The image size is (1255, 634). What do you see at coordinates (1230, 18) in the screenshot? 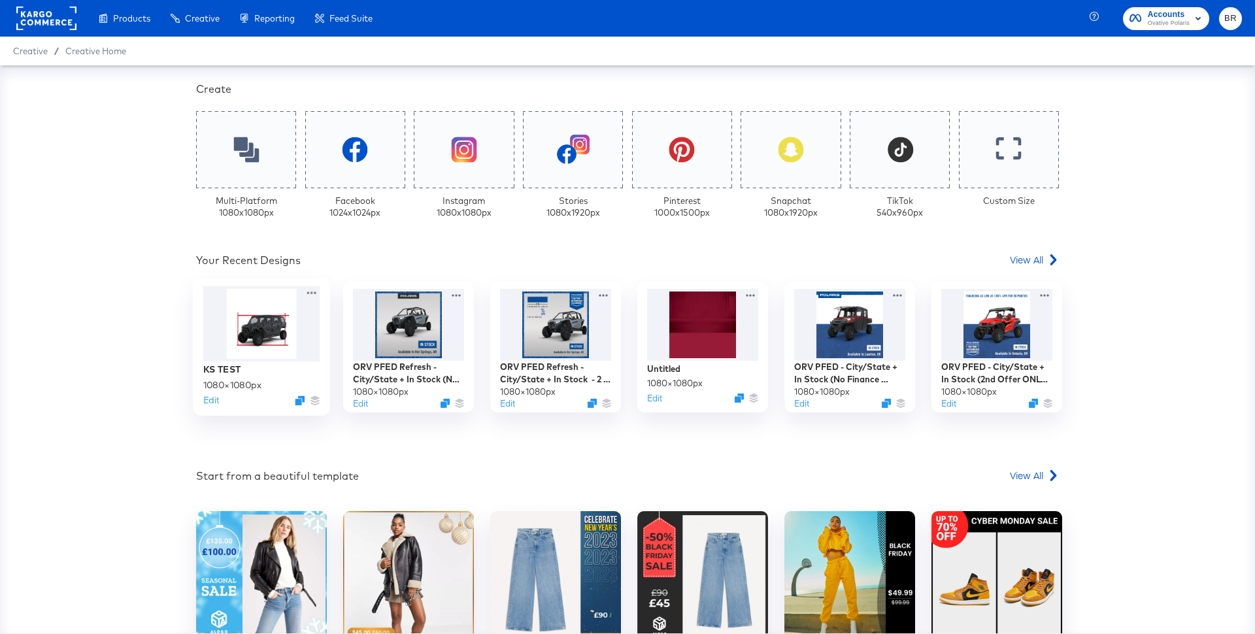
I see `span: BR` at bounding box center [1230, 18].